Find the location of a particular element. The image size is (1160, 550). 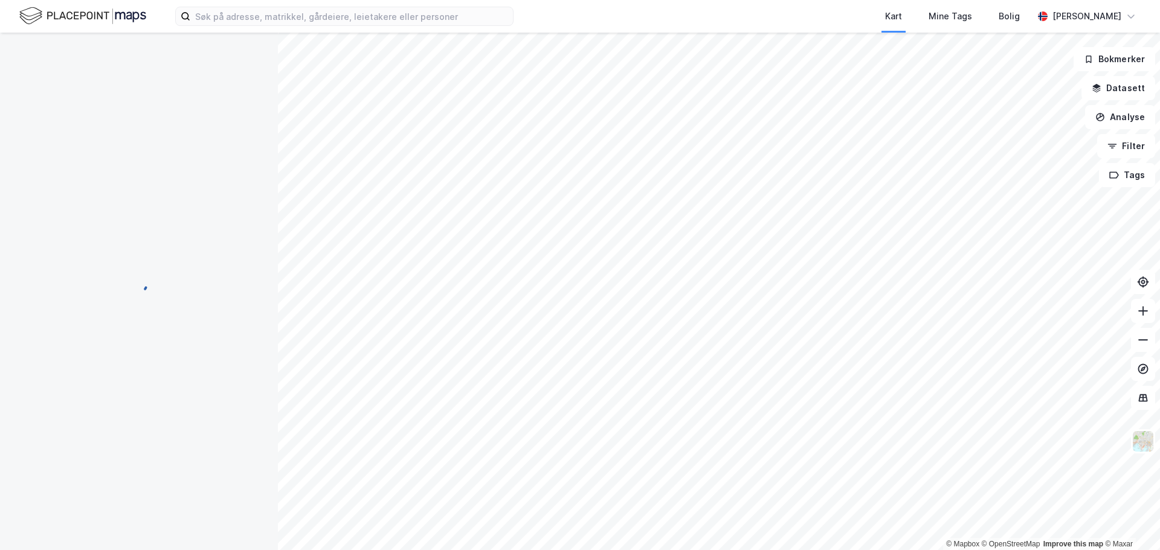

a: Improve this map is located at coordinates (1073, 544).